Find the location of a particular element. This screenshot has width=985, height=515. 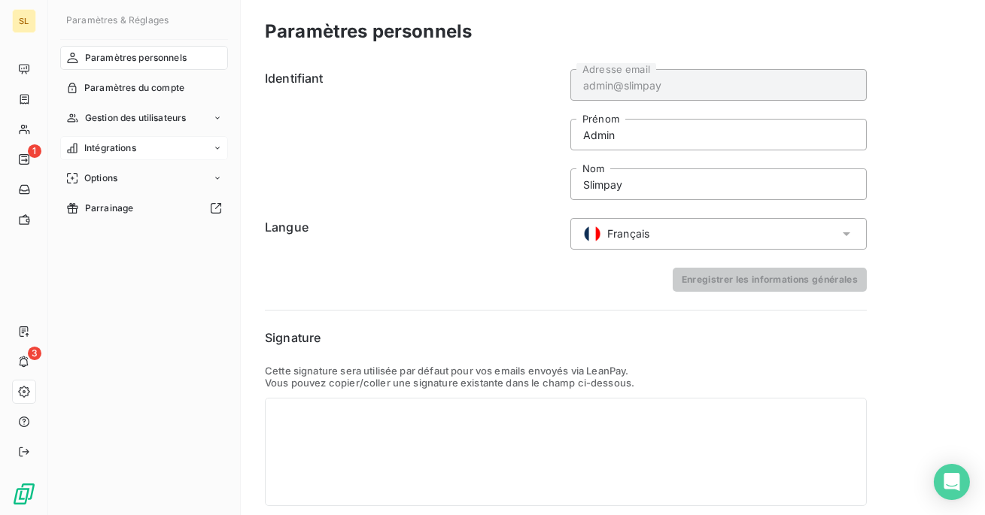

a: Gestion des utilisateurs is located at coordinates (144, 118).